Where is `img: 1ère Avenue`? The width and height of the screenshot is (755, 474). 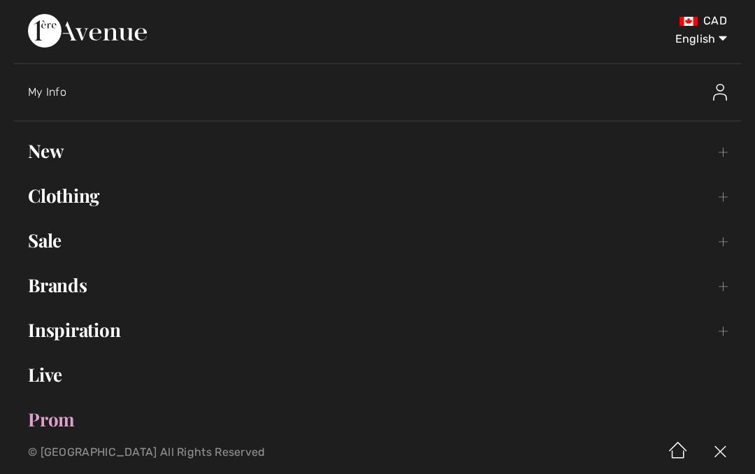 img: 1ère Avenue is located at coordinates (87, 31).